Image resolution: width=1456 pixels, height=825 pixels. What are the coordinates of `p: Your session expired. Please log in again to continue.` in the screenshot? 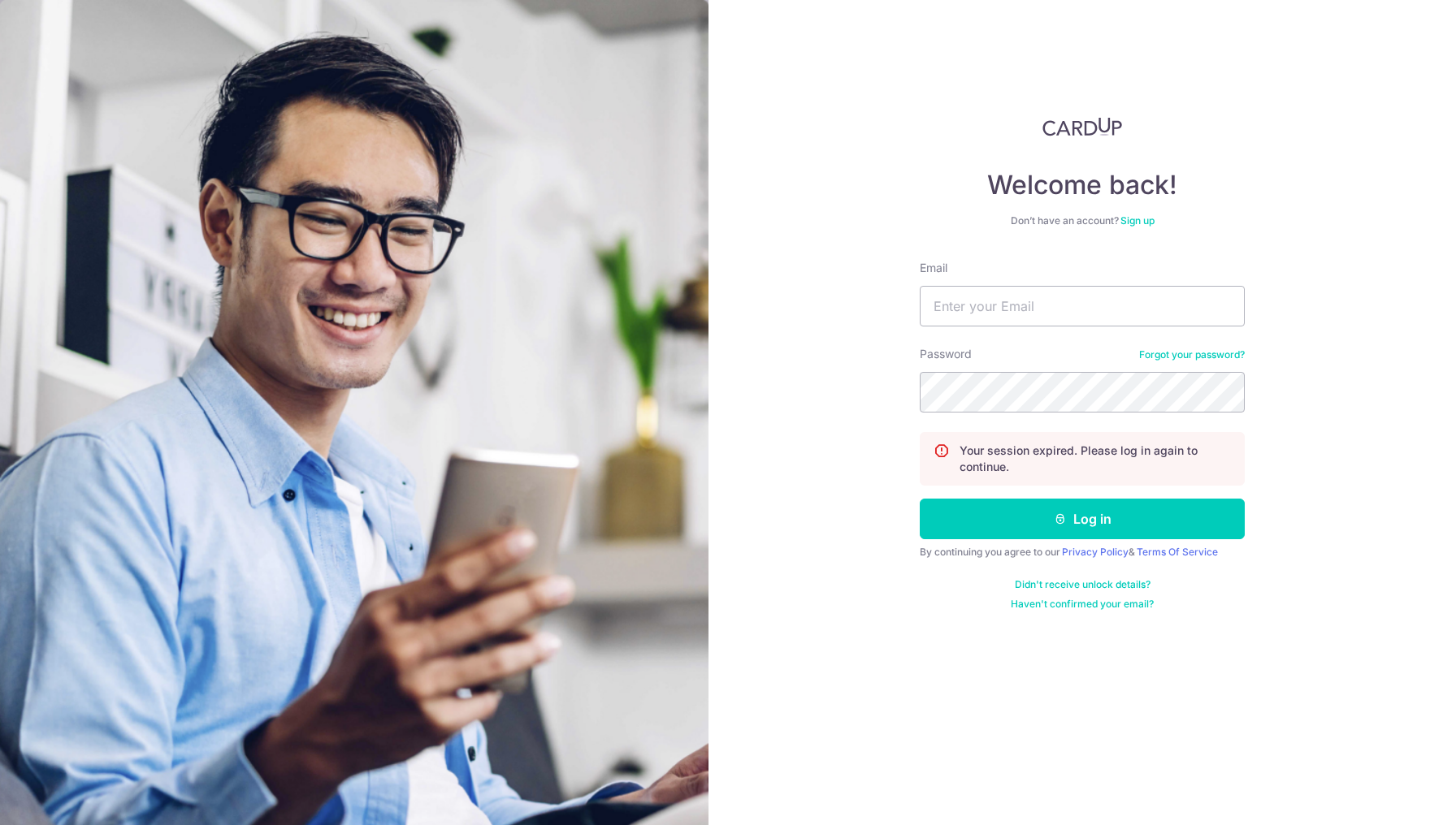 It's located at (1095, 459).